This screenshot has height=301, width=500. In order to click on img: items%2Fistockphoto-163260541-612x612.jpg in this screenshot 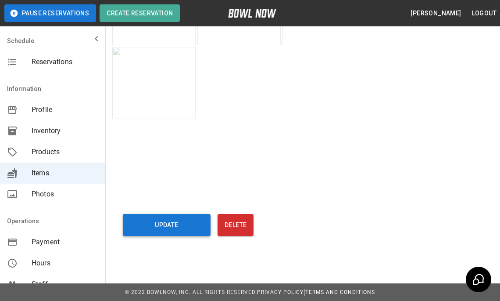, I will do `click(154, 83)`.